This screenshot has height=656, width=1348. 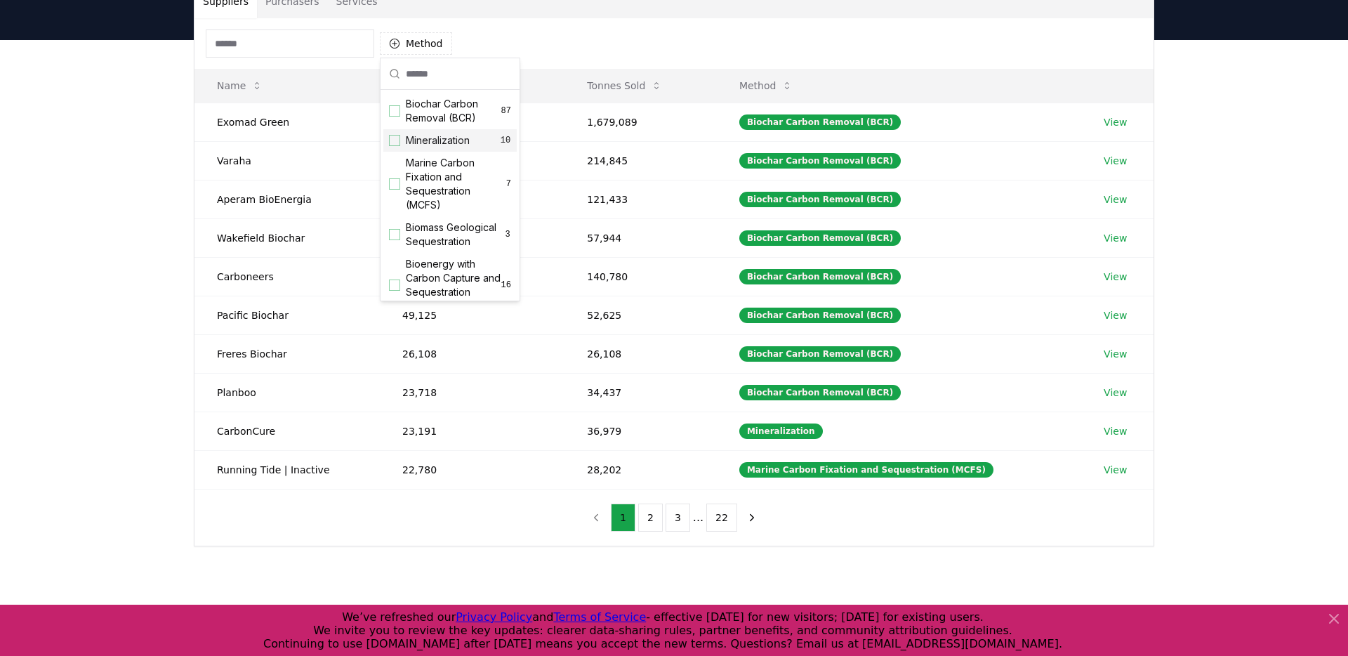 I want to click on td: 23,191, so click(x=472, y=430).